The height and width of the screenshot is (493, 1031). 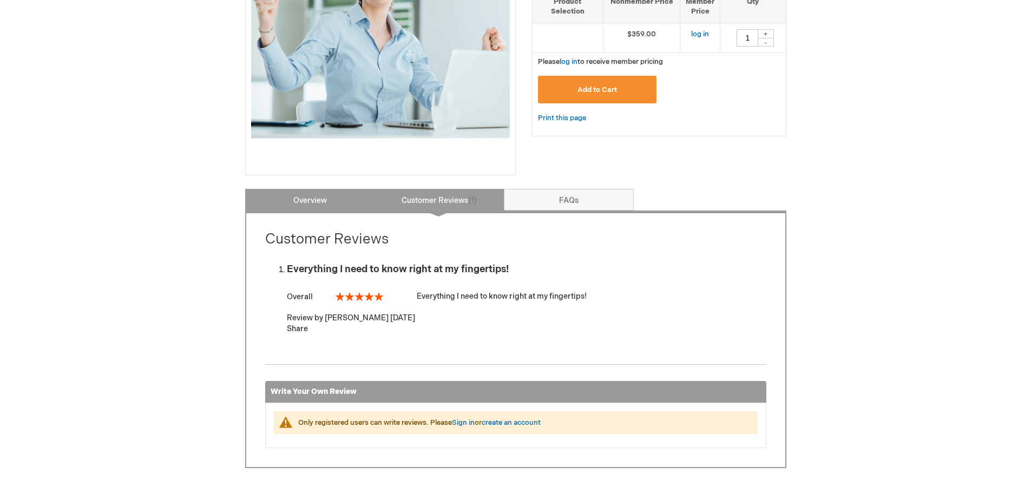 What do you see at coordinates (600, 62) in the screenshot?
I see `span: Please to receive member pricing` at bounding box center [600, 62].